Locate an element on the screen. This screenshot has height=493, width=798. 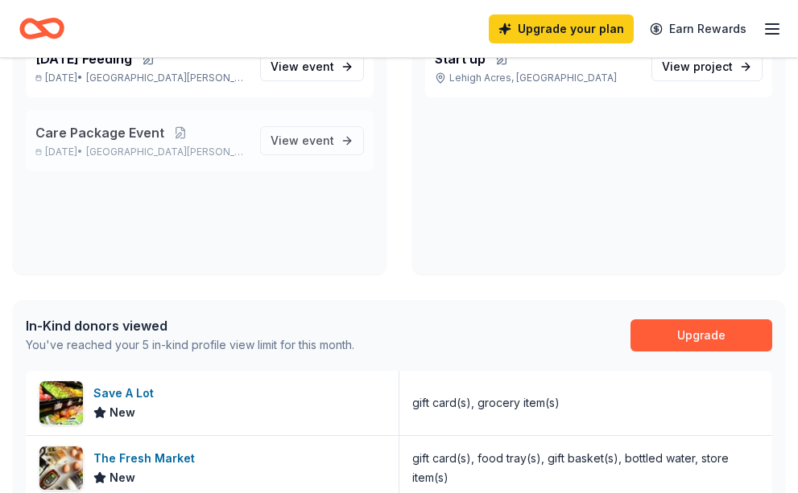
div: In-Kind donors viewed is located at coordinates (190, 326).